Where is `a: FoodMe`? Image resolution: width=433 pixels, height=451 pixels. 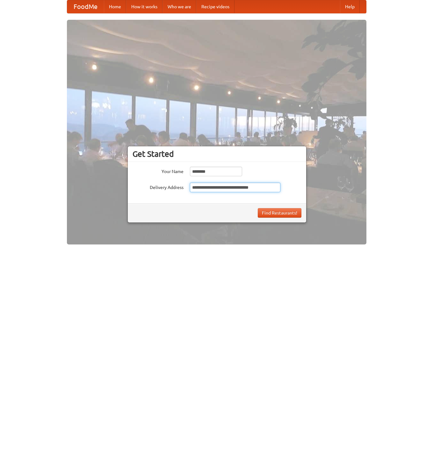 a: FoodMe is located at coordinates (85, 7).